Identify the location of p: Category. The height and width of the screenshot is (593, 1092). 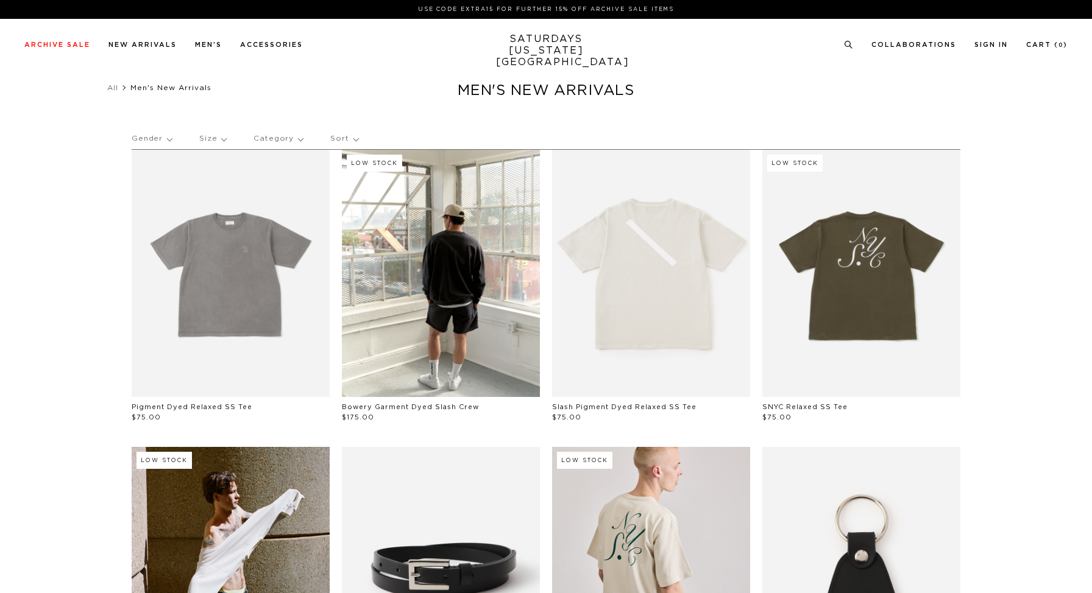
(278, 139).